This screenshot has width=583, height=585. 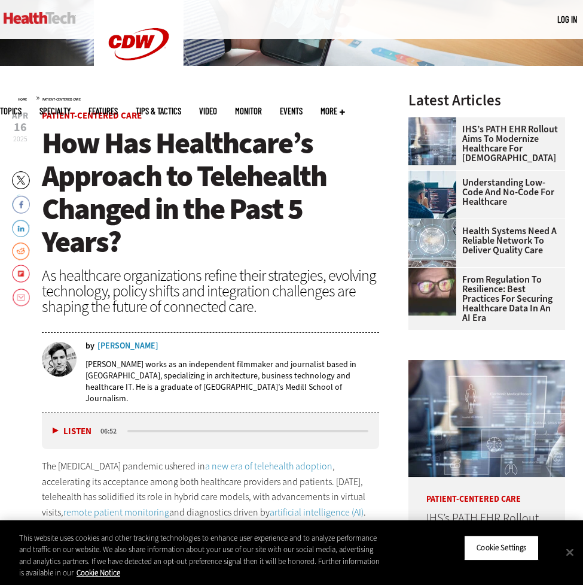 What do you see at coordinates (291, 111) in the screenshot?
I see `a: Events` at bounding box center [291, 111].